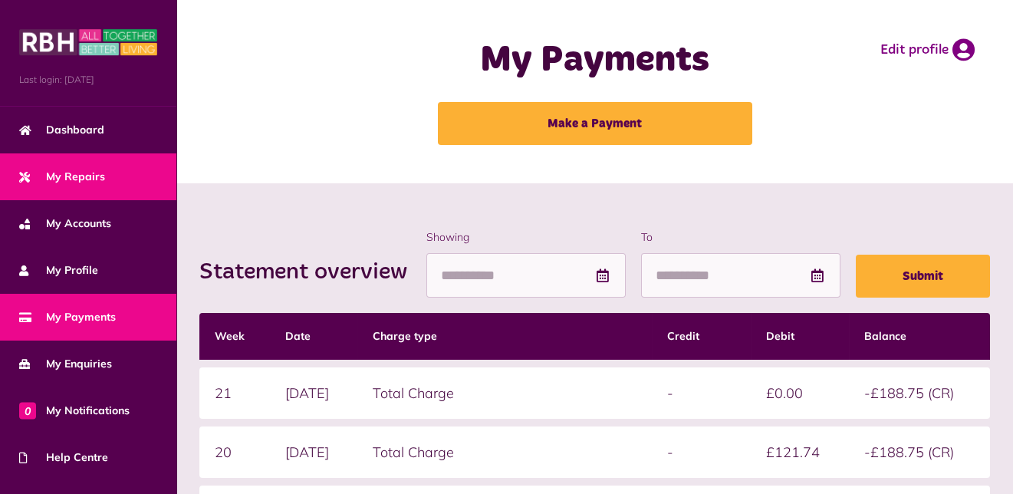  Describe the element at coordinates (61, 130) in the screenshot. I see `span: Dashboard` at that location.